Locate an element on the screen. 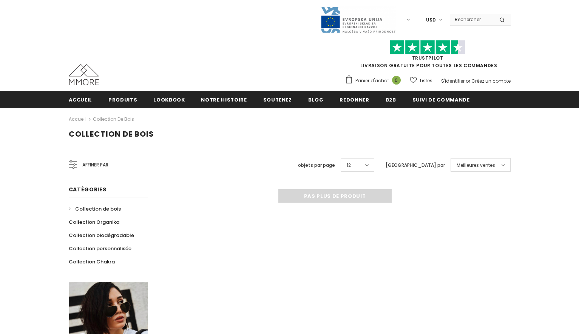 The width and height of the screenshot is (579, 334). span: Collection Chakra is located at coordinates (92, 262).